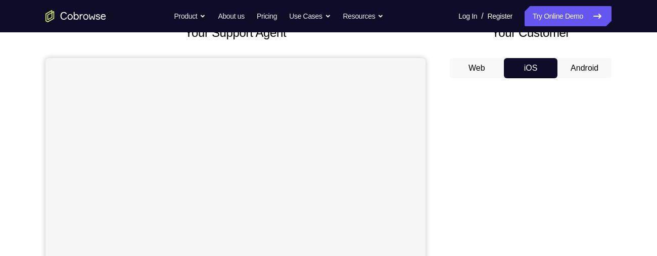  I want to click on button: Web, so click(476, 68).